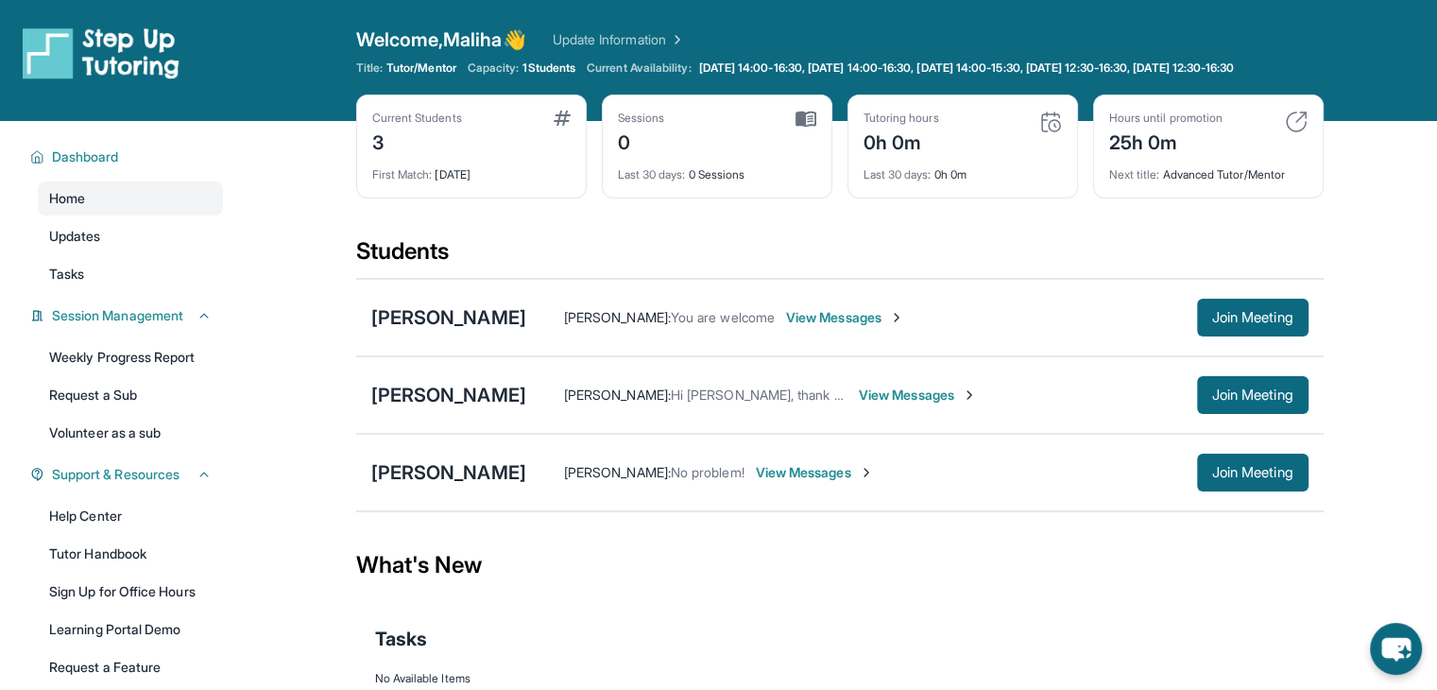  Describe the element at coordinates (642, 118) in the screenshot. I see `div: Sessions` at that location.